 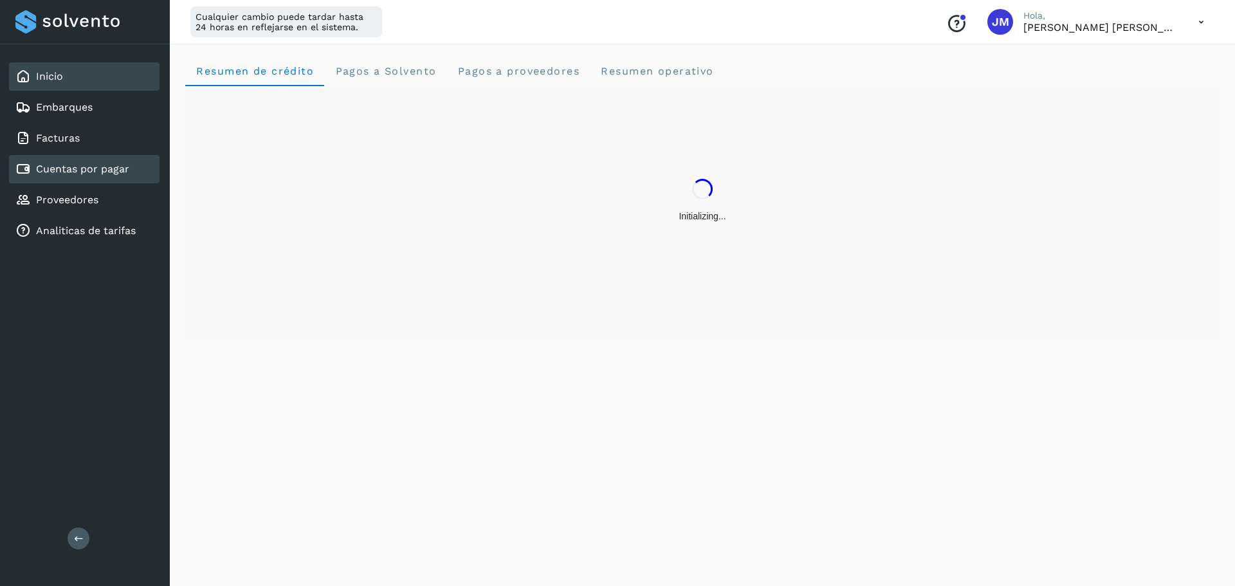 I want to click on div: Analiticas de tarifas, so click(x=84, y=231).